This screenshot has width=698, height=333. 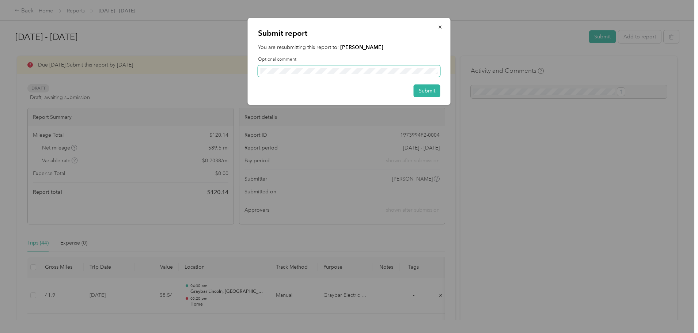 What do you see at coordinates (349, 47) in the screenshot?
I see `p: You are resubmitting this report to:` at bounding box center [349, 47].